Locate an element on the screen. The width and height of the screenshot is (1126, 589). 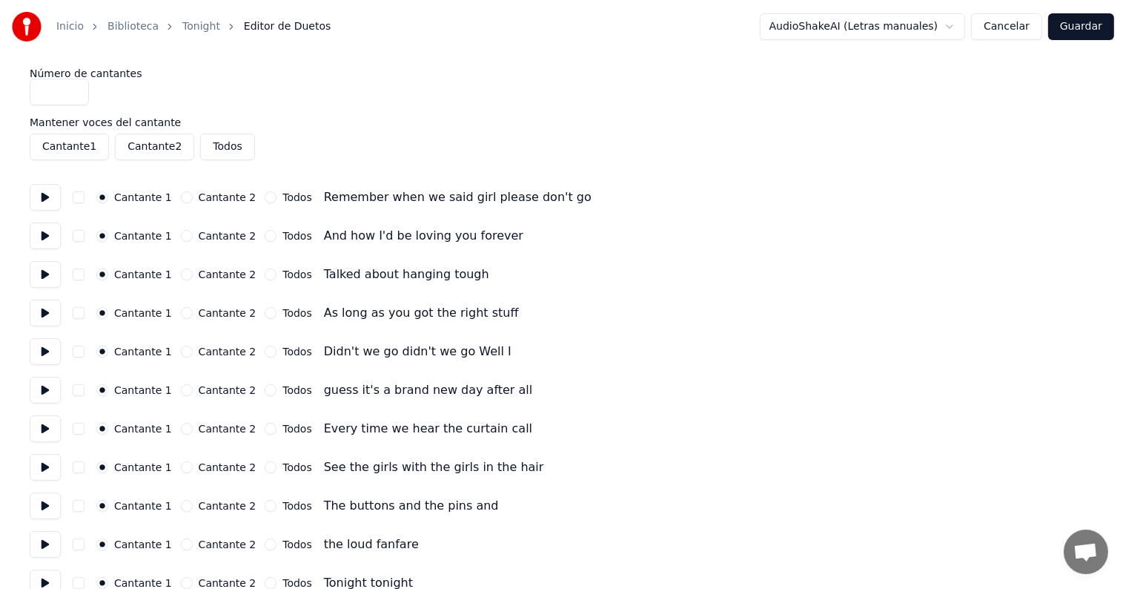
div: Remember when we said girl please don't go is located at coordinates (457, 197).